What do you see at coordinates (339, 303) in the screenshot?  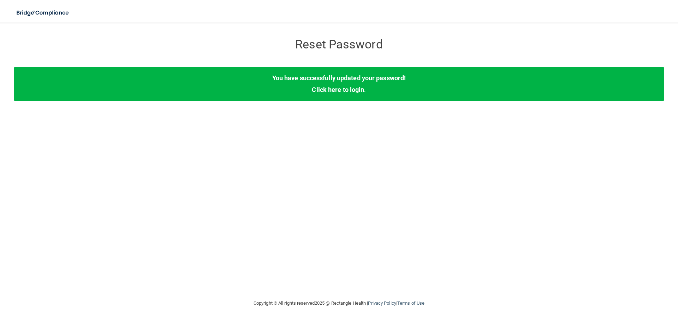 I see `div: Copyright © All rights reserved 2025 @ Rectangle Health | |` at bounding box center [339, 303].